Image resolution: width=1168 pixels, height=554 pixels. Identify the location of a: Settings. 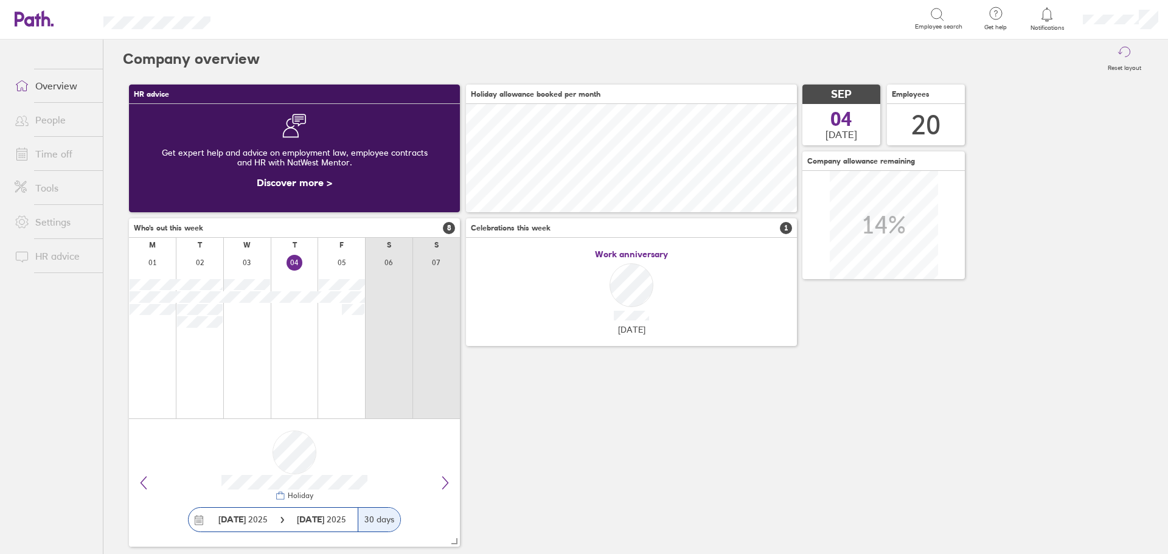
(54, 222).